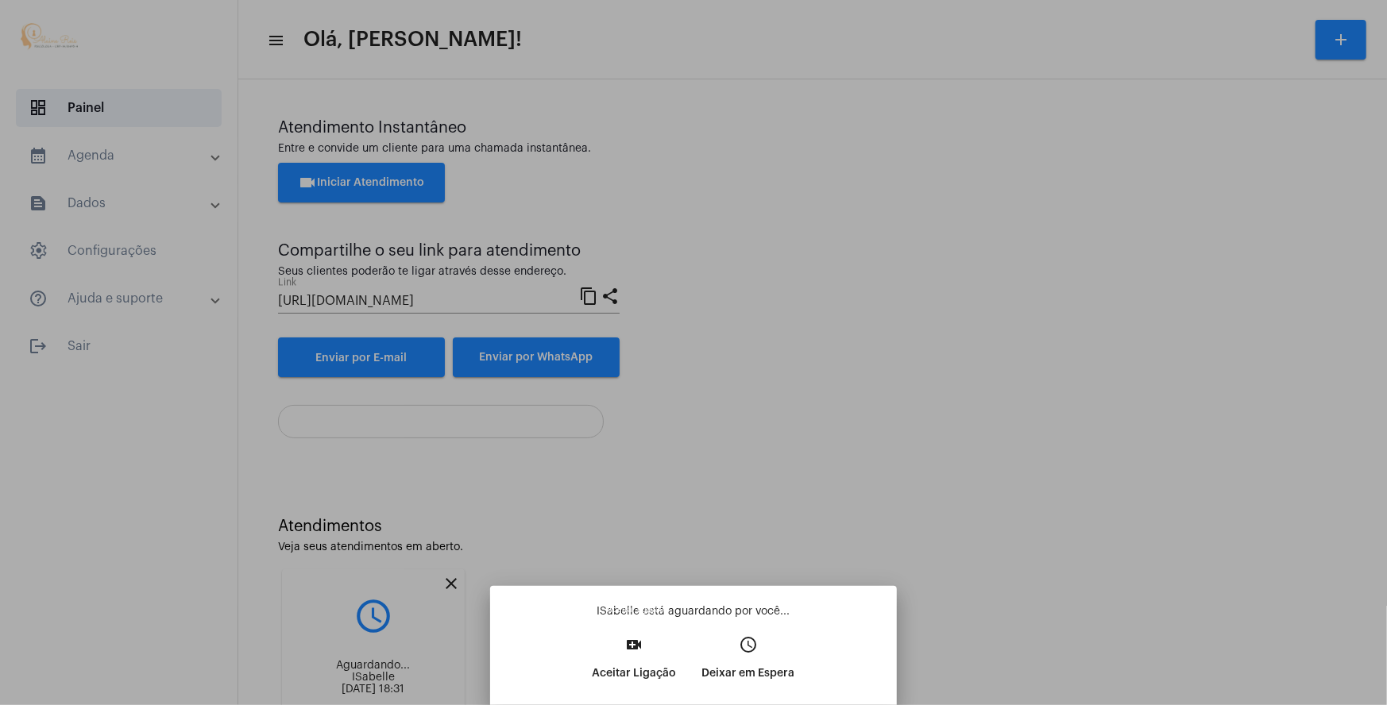 The image size is (1387, 705). I want to click on button: Deixar em Espera, so click(748, 665).